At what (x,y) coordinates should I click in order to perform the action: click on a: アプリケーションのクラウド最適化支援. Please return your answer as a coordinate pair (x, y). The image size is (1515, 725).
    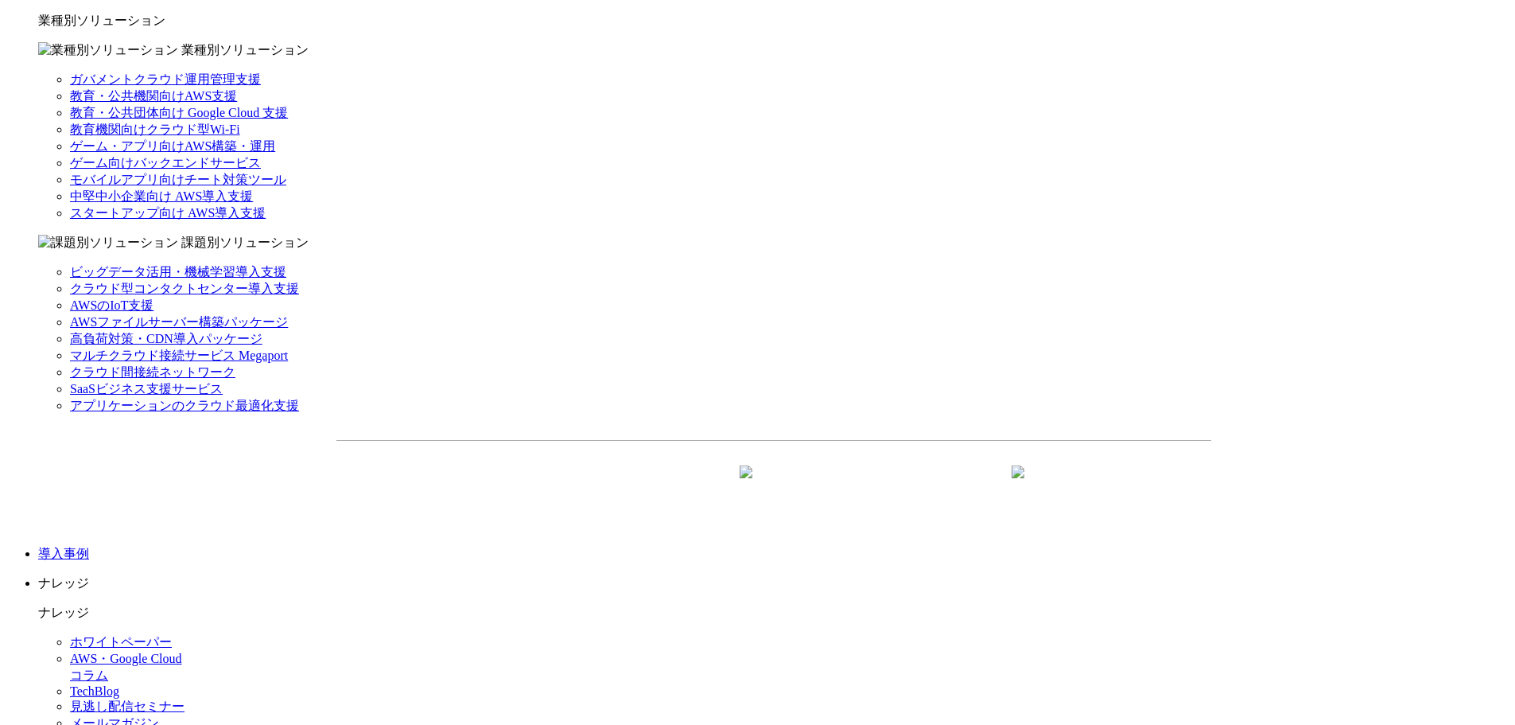
    Looking at the image, I should click on (185, 405).